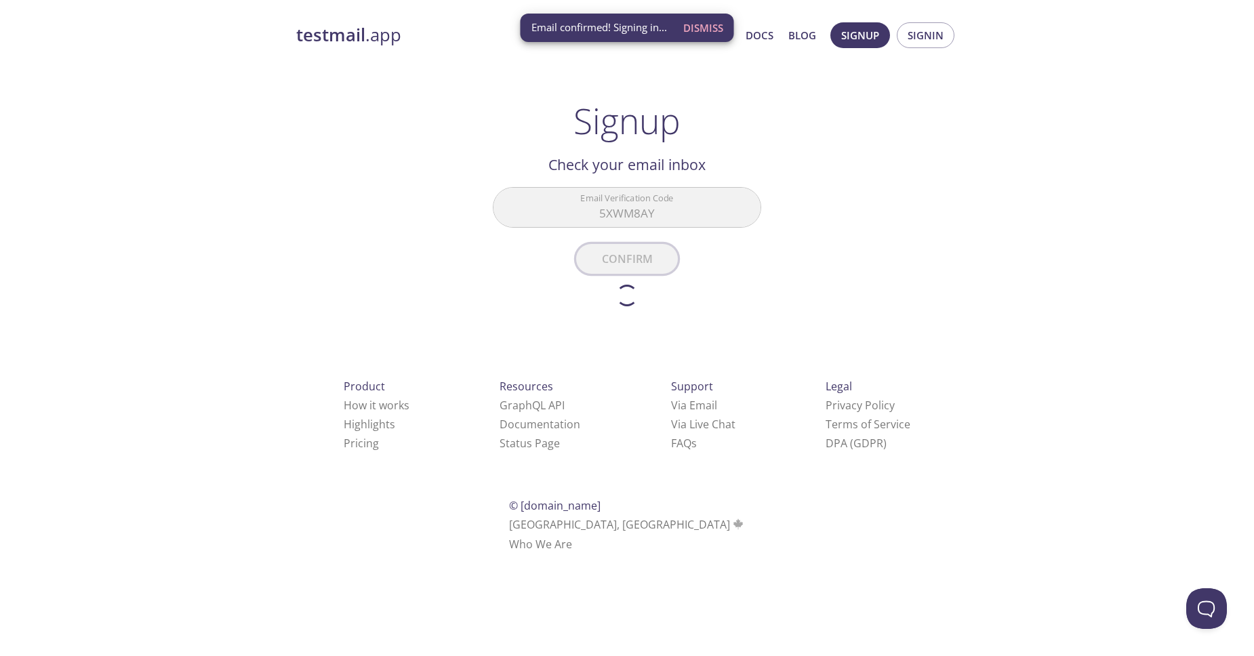 Image resolution: width=1254 pixels, height=656 pixels. I want to click on a: How it works, so click(376, 405).